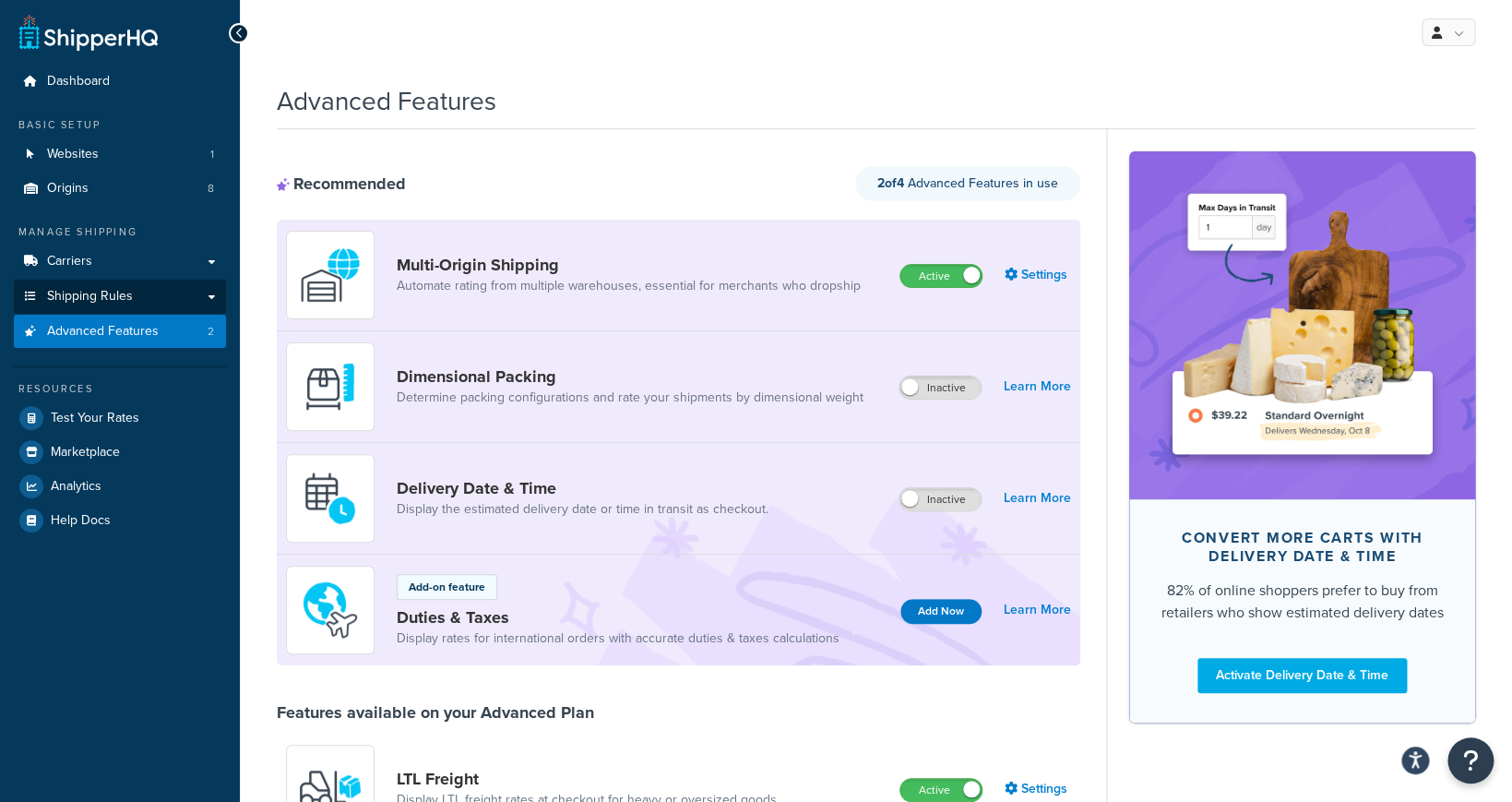  I want to click on li: Shipping Rules, so click(120, 296).